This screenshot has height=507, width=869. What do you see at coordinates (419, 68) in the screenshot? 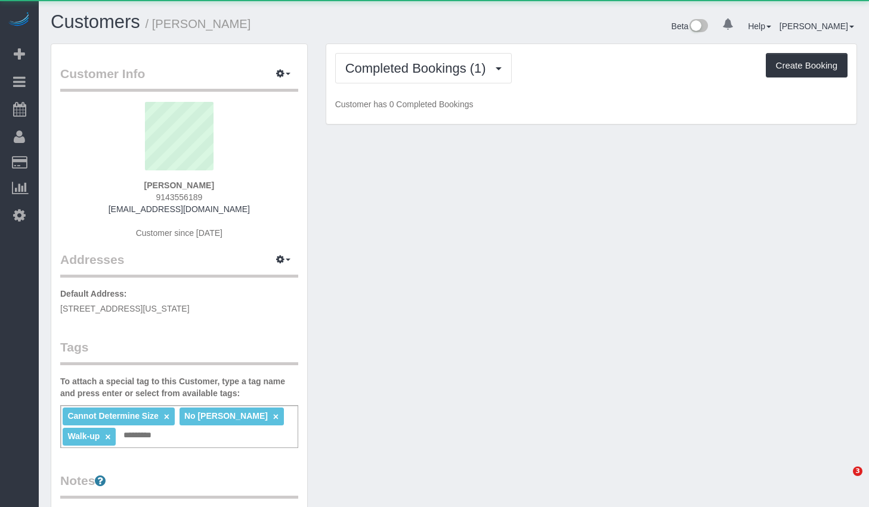
I see `span: Completed Bookings (1)` at bounding box center [419, 68].